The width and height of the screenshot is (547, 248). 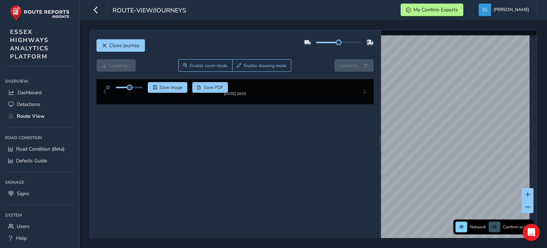 What do you see at coordinates (171, 87) in the screenshot?
I see `span: Save image` at bounding box center [171, 87].